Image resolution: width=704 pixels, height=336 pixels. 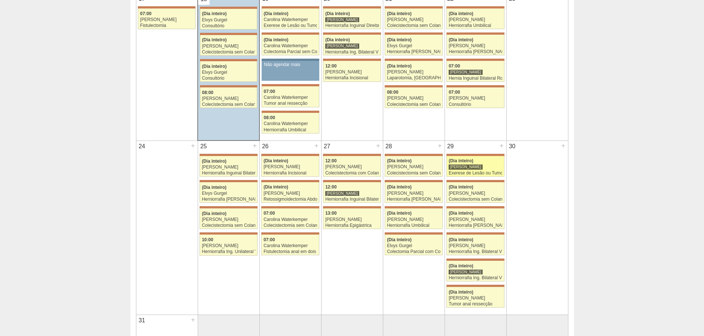 What do you see at coordinates (142, 321) in the screenshot?
I see `div: 31` at bounding box center [142, 321].